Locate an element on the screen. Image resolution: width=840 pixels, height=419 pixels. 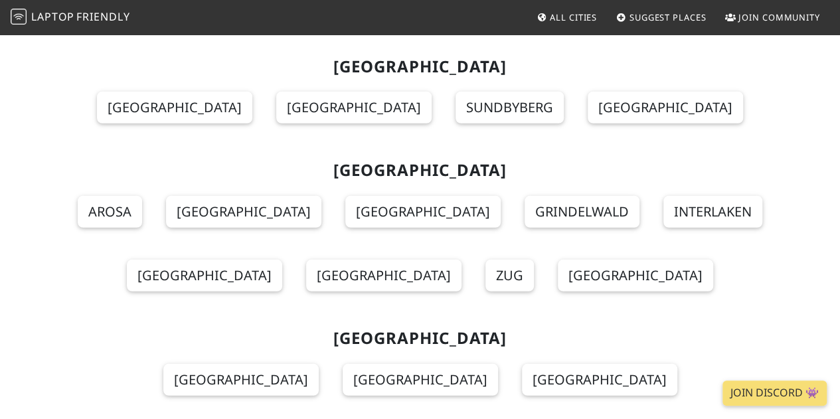
a: Grindelwald is located at coordinates (582, 212).